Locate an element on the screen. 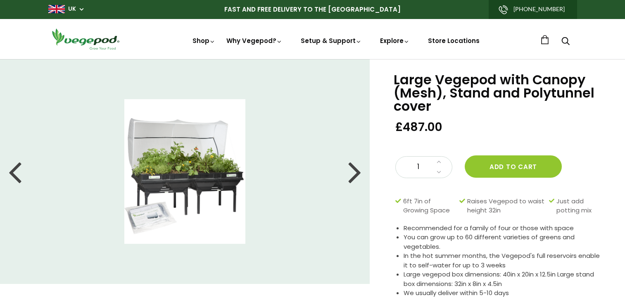 The height and width of the screenshot is (305, 625). li: Large vegepod box dimensions: 40in x 20in x 12.5in Large stand box dimensions: 32in x 8in x 4.5in is located at coordinates (504, 279).